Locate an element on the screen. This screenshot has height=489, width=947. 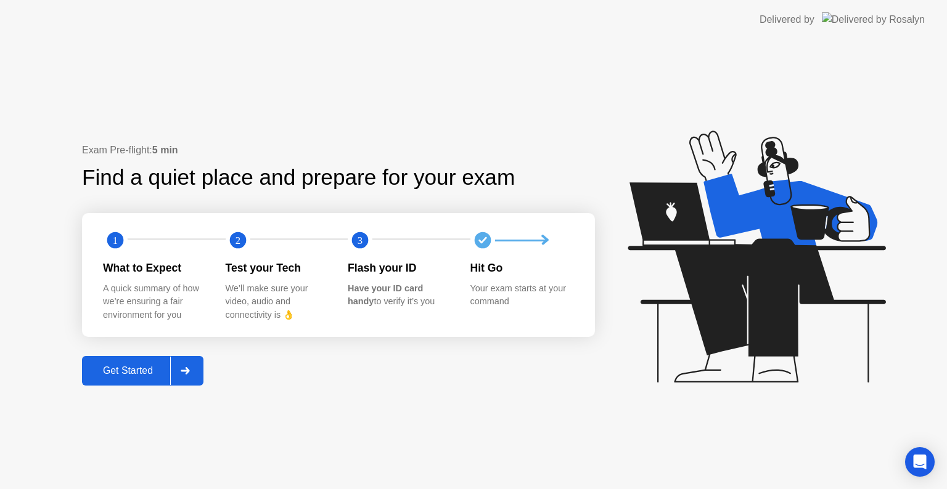
div: to verify it’s you is located at coordinates (399, 295).